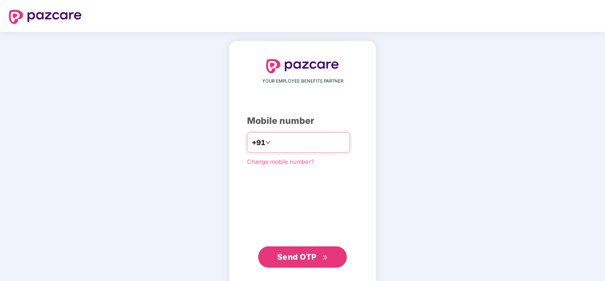 The width and height of the screenshot is (605, 281). Describe the element at coordinates (302, 257) in the screenshot. I see `button: Send OTPdouble-right` at that location.